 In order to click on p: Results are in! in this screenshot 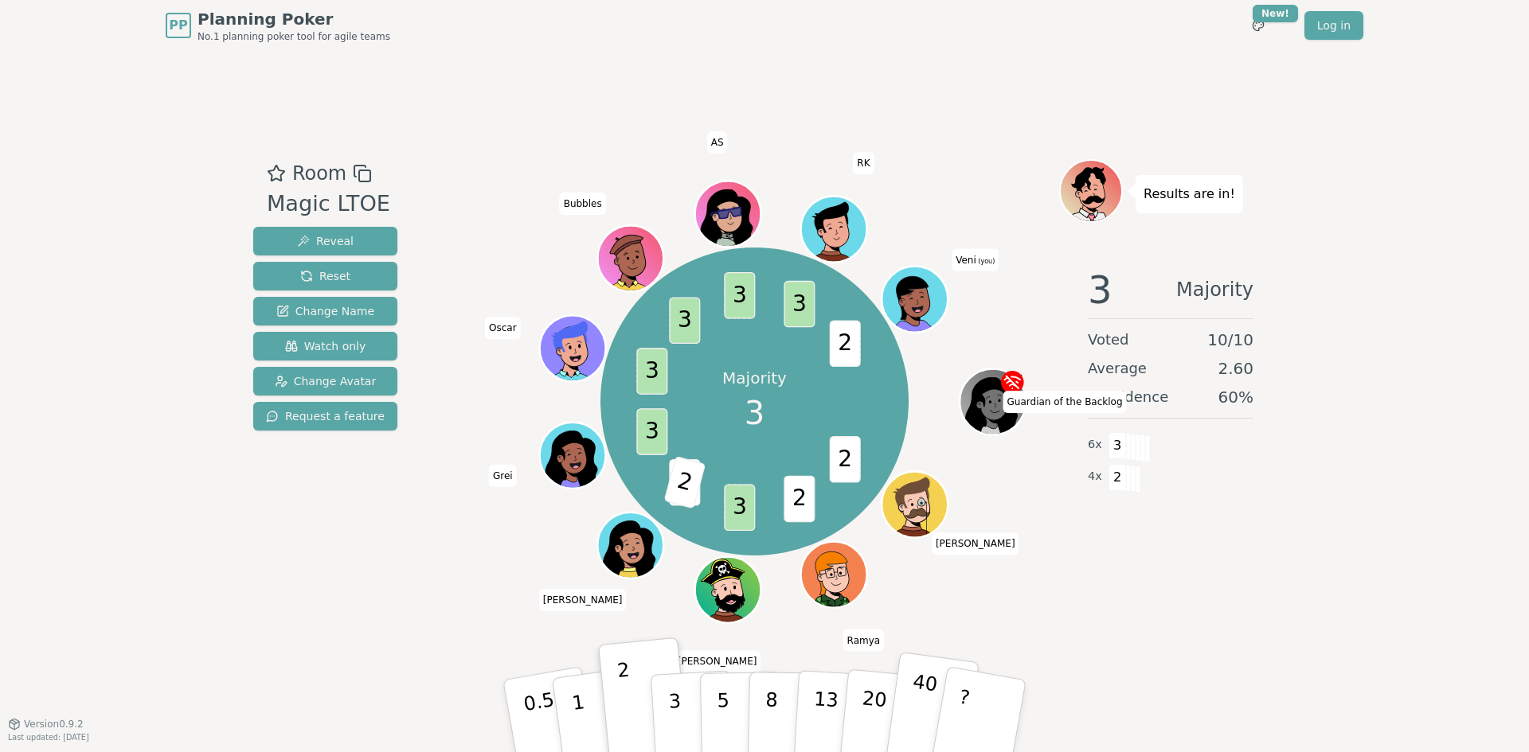, I will do `click(1189, 194)`.